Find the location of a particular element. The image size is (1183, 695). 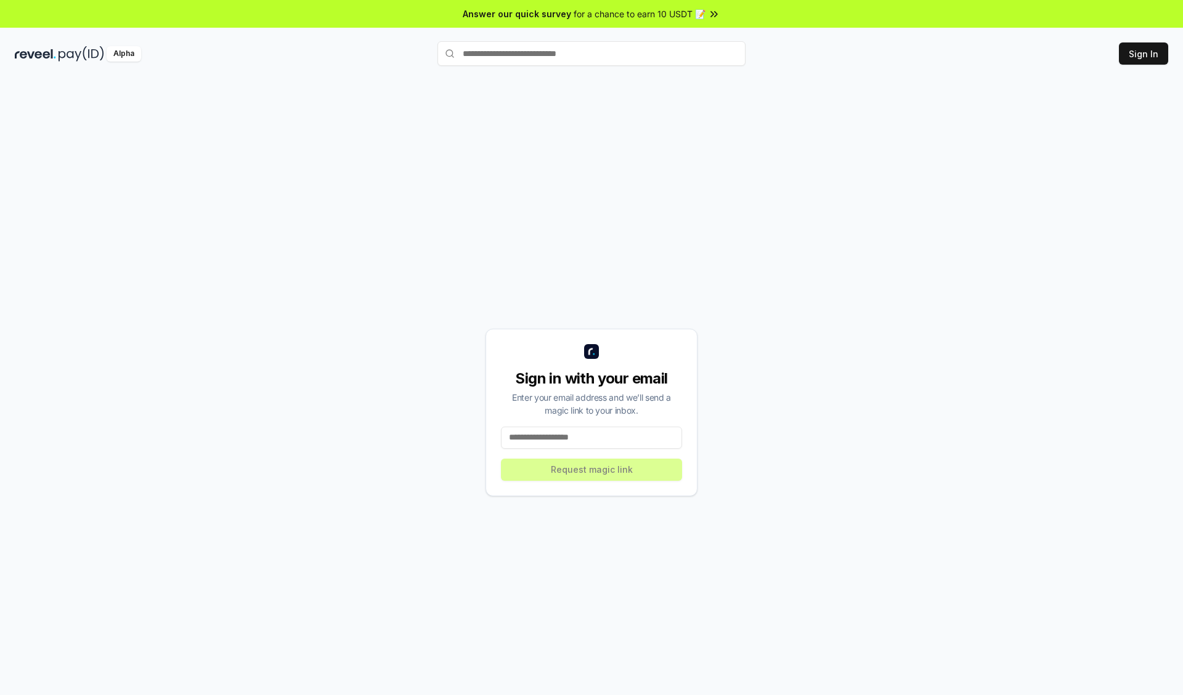

span: Answer our quick survey is located at coordinates (517, 14).